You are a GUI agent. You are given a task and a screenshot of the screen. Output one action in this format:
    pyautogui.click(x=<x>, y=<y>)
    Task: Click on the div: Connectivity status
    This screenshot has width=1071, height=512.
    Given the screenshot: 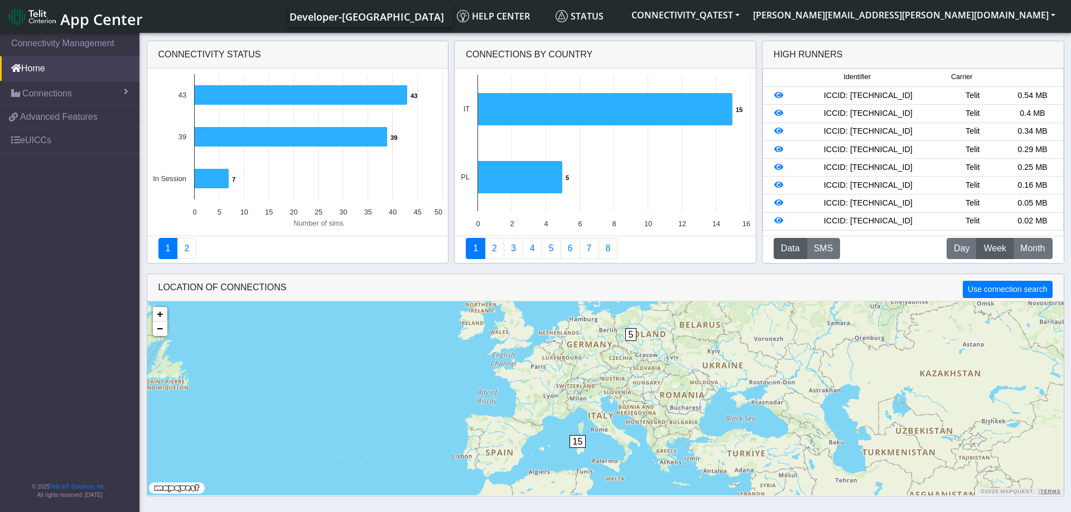 What is the action you would take?
    pyautogui.click(x=298, y=55)
    